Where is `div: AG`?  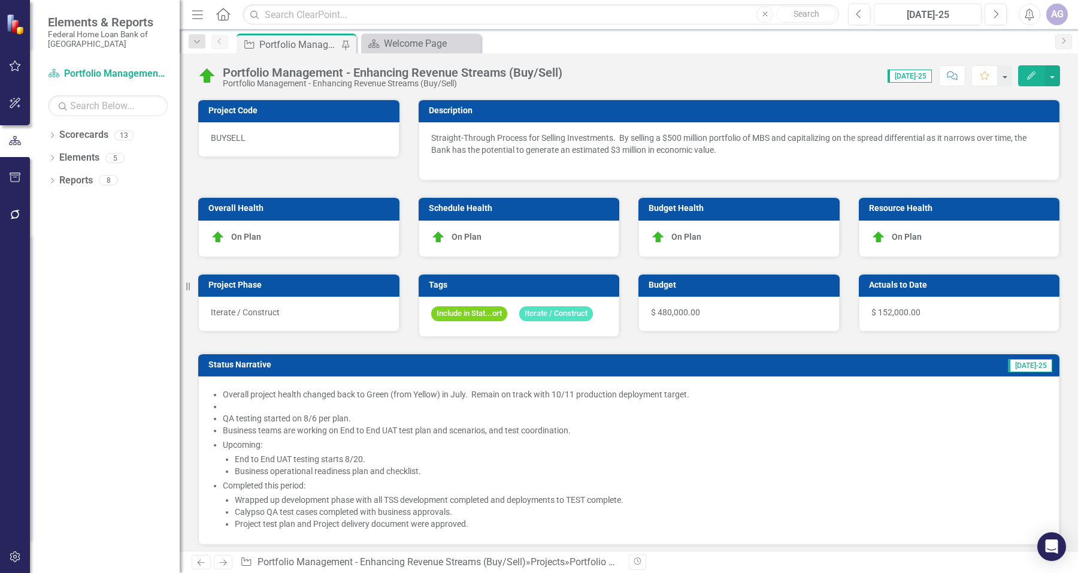 div: AG is located at coordinates (1057, 14).